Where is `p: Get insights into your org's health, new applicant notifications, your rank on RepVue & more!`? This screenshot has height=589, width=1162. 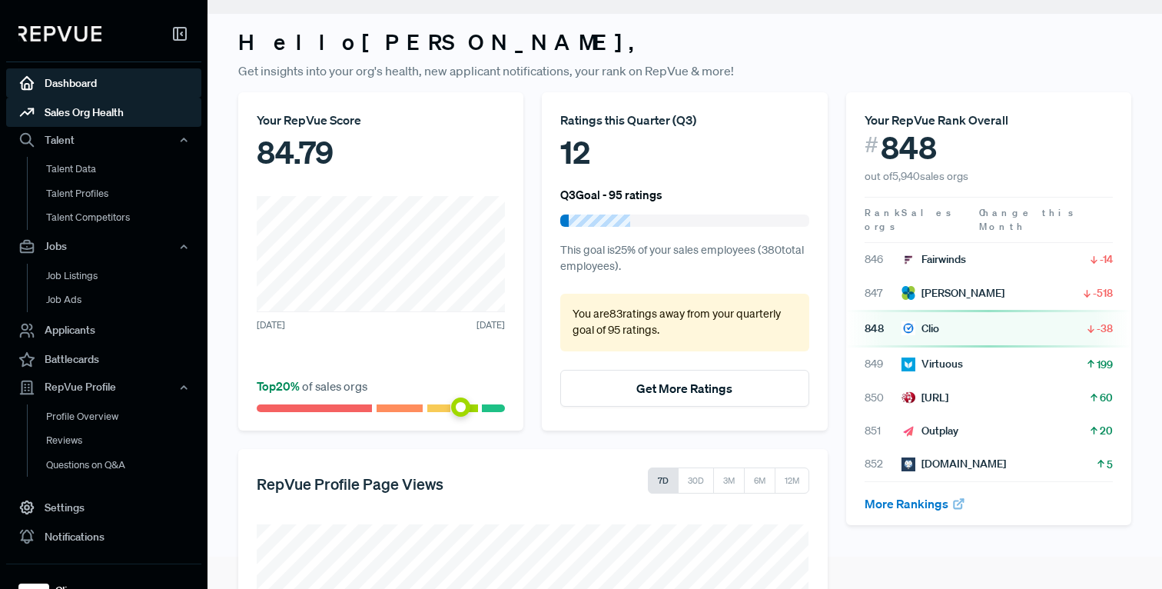 p: Get insights into your org's health, new applicant notifications, your rank on RepVue & more! is located at coordinates (685, 71).